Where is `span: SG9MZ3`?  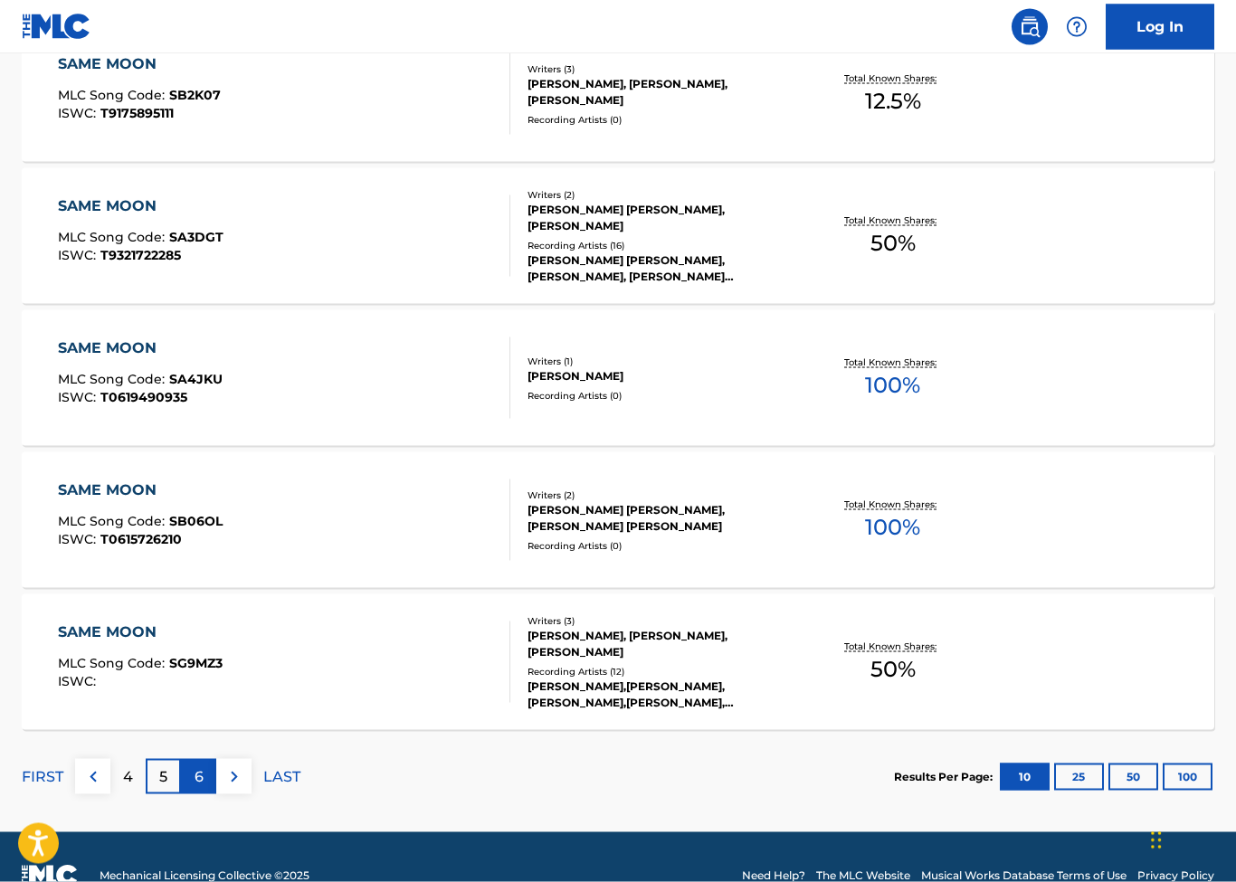 span: SG9MZ3 is located at coordinates (195, 663).